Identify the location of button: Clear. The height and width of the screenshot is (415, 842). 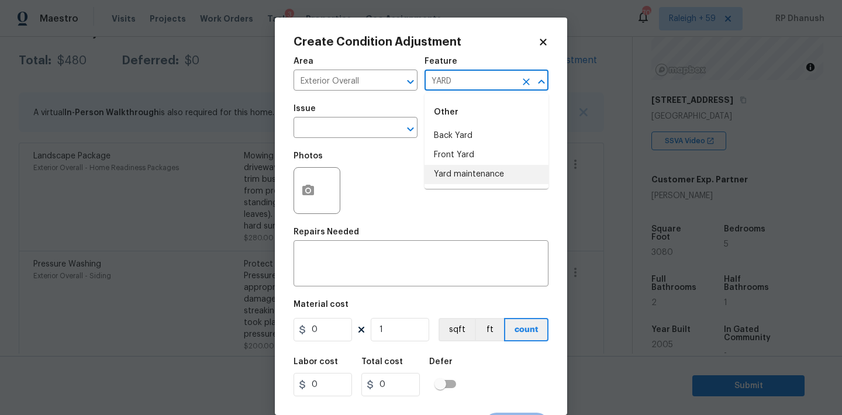
(526, 82).